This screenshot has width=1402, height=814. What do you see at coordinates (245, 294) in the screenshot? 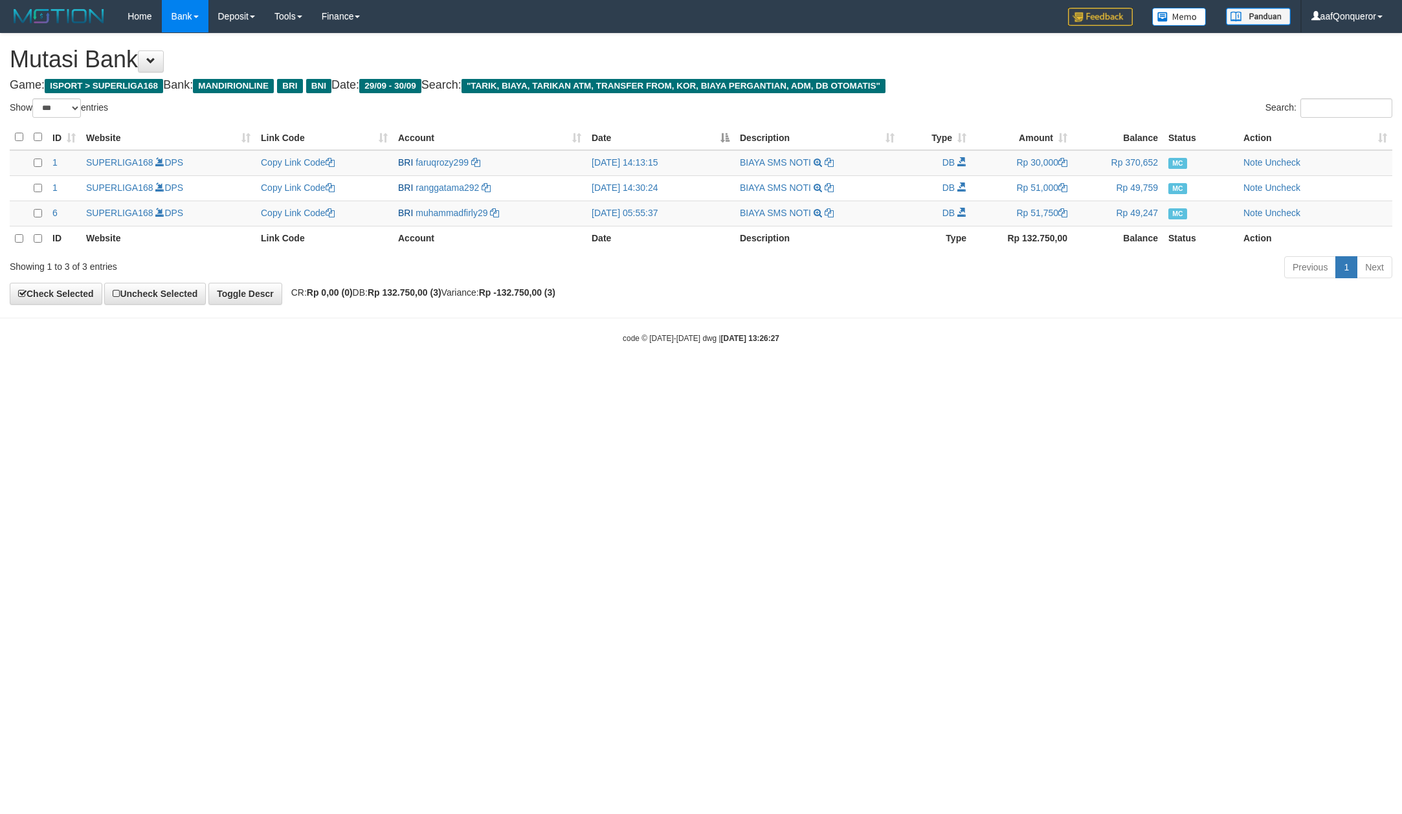
I see `a: Toggle Descr` at bounding box center [245, 294].